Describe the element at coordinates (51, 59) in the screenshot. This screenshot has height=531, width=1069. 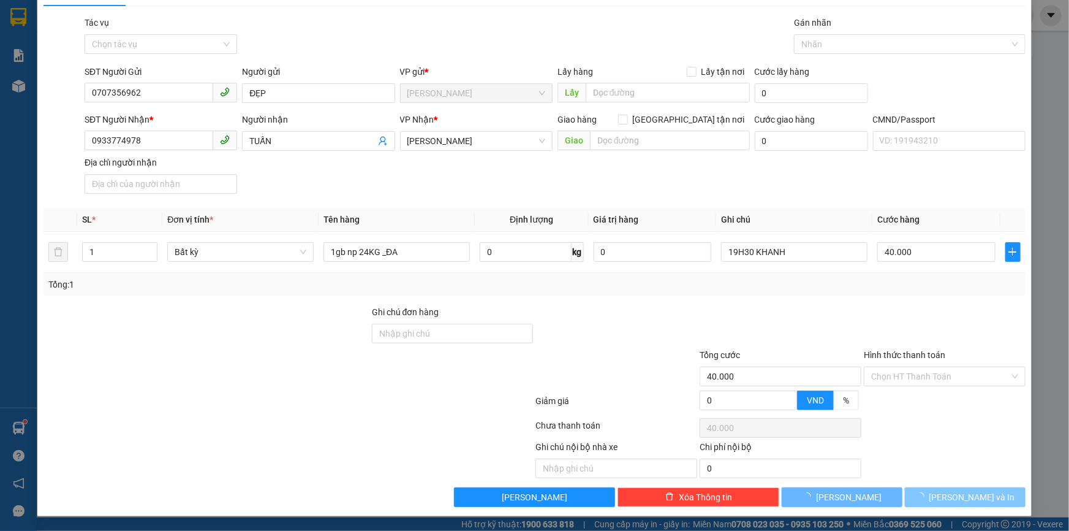
I see `span: N.gửi:` at that location.